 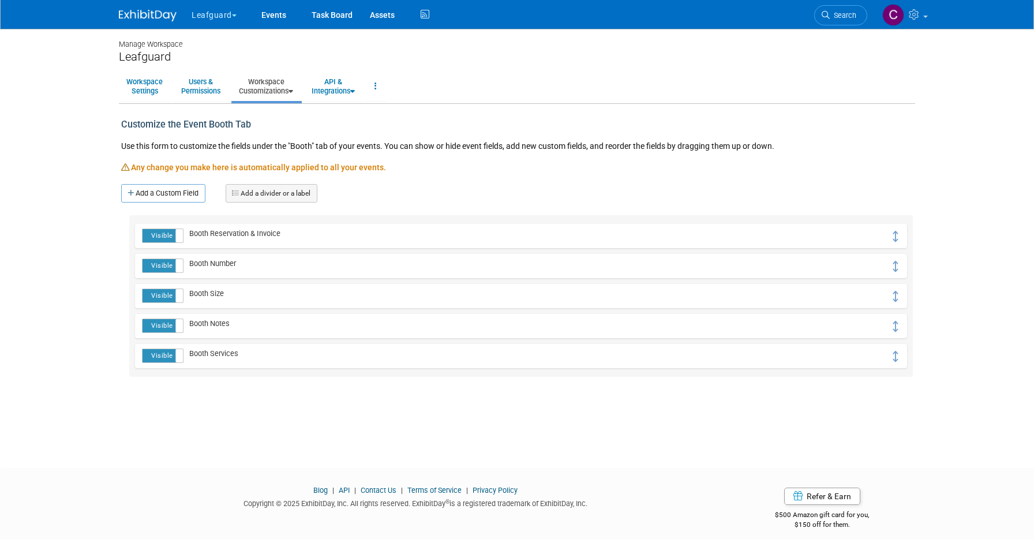 I want to click on div: Copyright © 2025 ExhibitDay, Inc. All rights reserved. ExhibitDay is a registered trademark of Ex..., so click(x=416, y=502).